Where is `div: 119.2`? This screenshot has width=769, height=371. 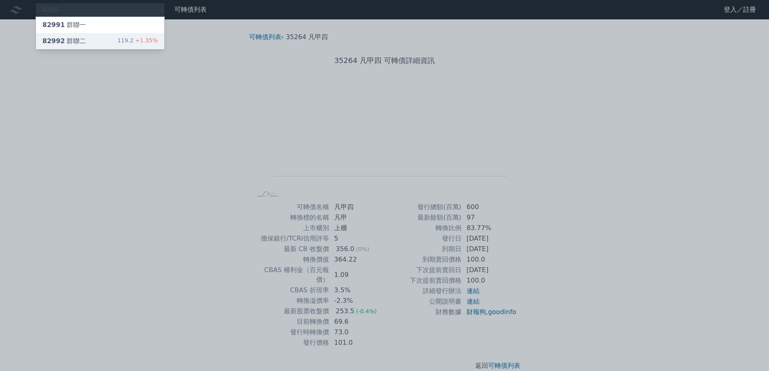 div: 119.2 is located at coordinates (138, 41).